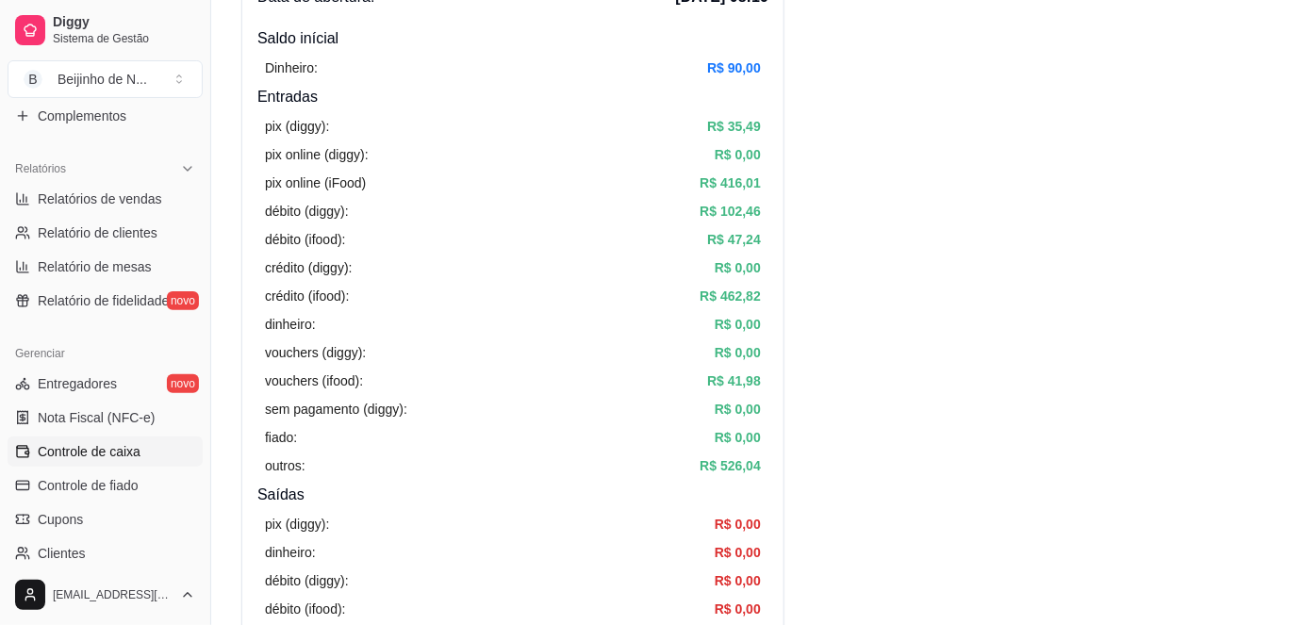  Describe the element at coordinates (105, 301) in the screenshot. I see `a: Relatório de fidelidadenovo` at that location.